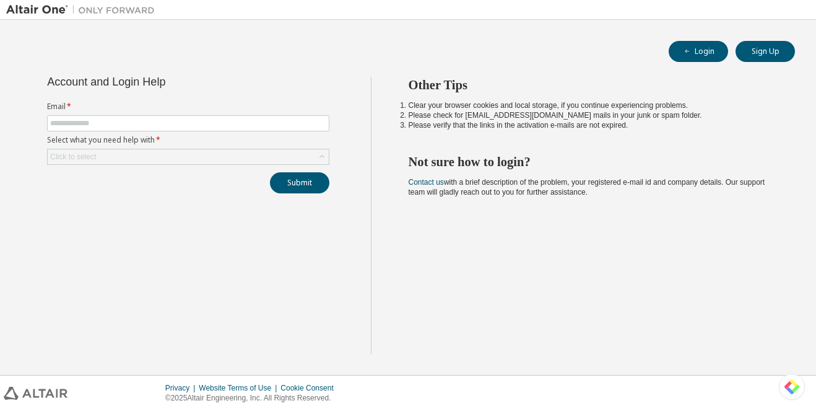  Describe the element at coordinates (160, 82) in the screenshot. I see `div: Account and Login Help` at that location.